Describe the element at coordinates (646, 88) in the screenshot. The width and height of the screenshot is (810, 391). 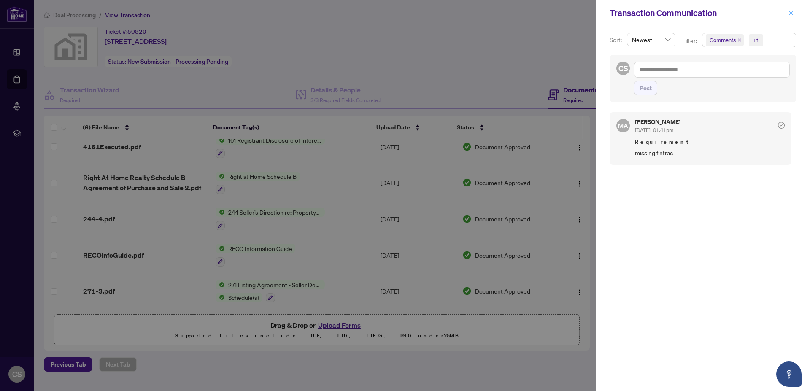
I see `button: Post` at that location.